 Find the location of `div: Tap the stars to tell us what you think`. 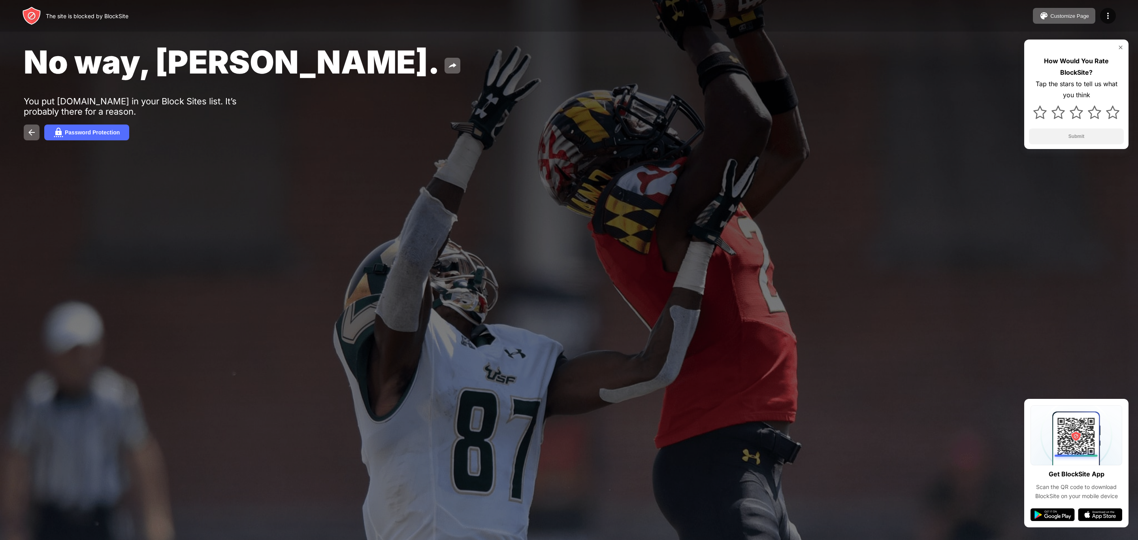

div: Tap the stars to tell us what you think is located at coordinates (1076, 90).